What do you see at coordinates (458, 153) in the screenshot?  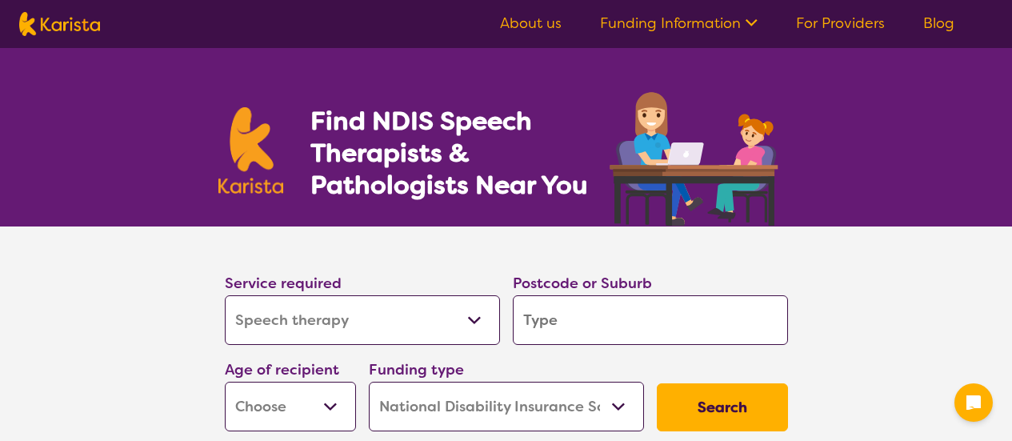 I see `h1: Find NDIS Speech Therapists & Pathologists Near You` at bounding box center [458, 153].